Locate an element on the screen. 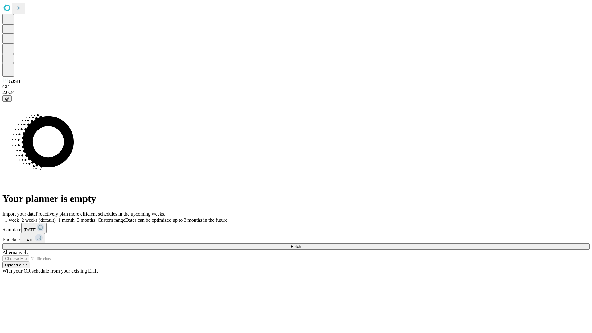 Image resolution: width=592 pixels, height=333 pixels. span: 1 month is located at coordinates (66, 220).